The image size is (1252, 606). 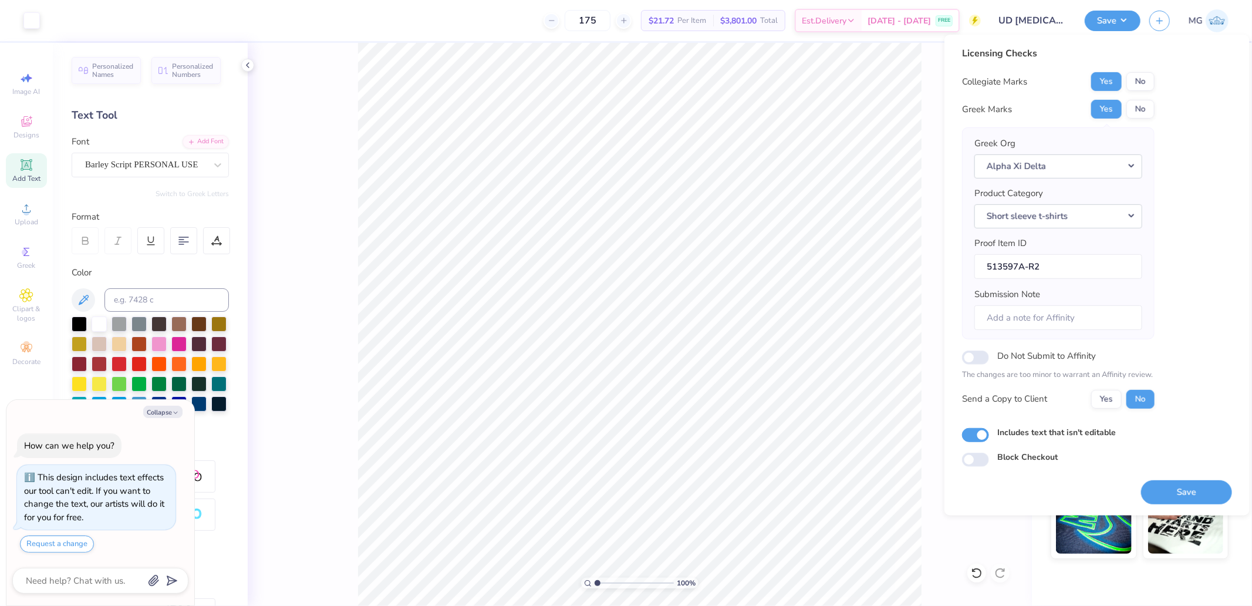 I want to click on input: Untitled Design, so click(x=1033, y=21).